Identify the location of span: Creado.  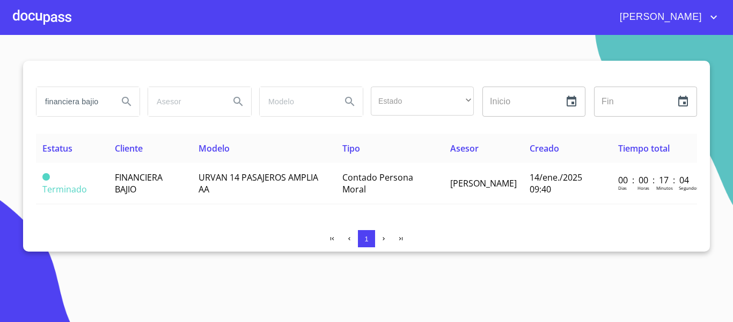
(544, 148).